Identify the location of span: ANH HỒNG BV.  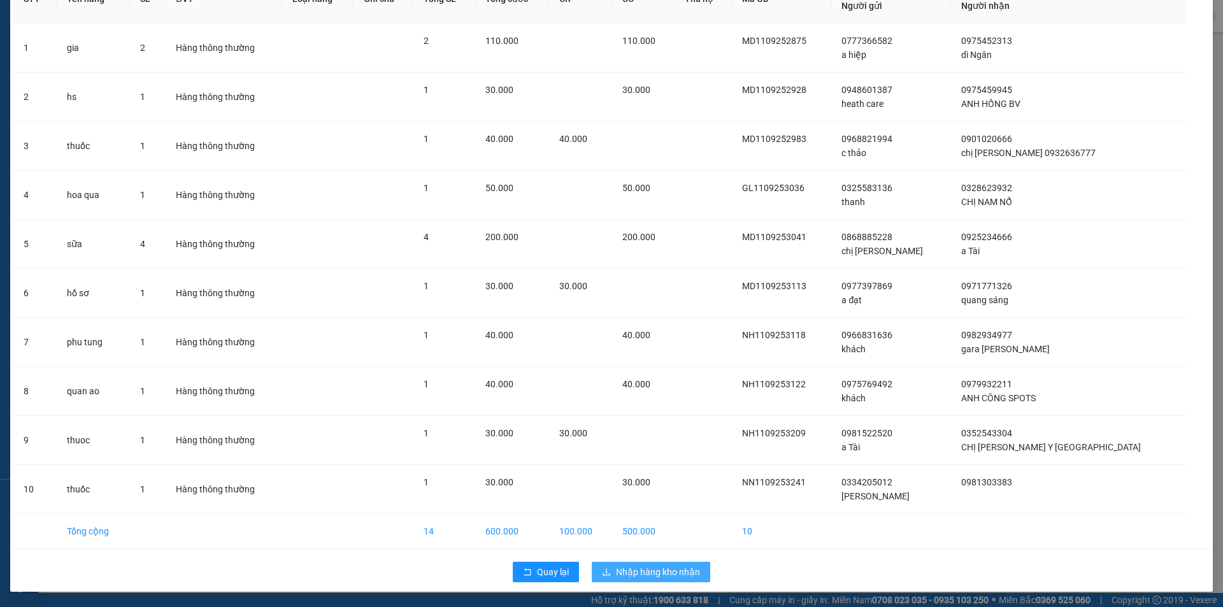
(991, 104).